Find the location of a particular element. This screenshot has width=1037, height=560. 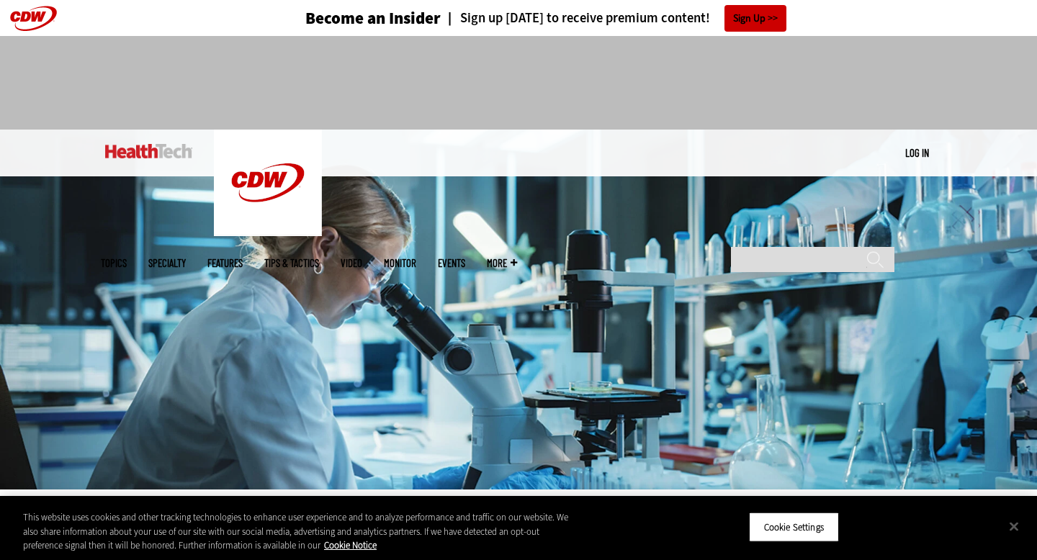

button: Cookie Settings is located at coordinates (793, 527).